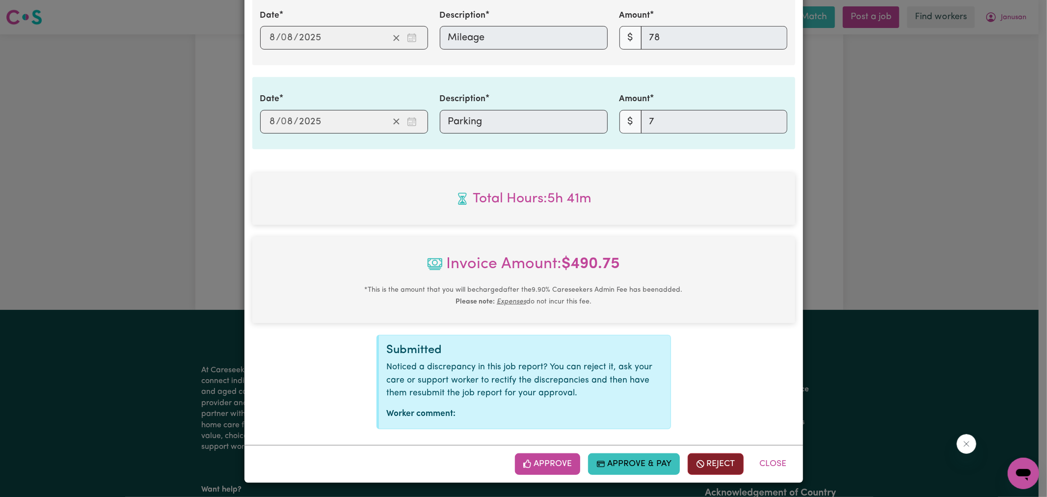 Image resolution: width=1047 pixels, height=497 pixels. I want to click on strong: Worker comment:, so click(421, 413).